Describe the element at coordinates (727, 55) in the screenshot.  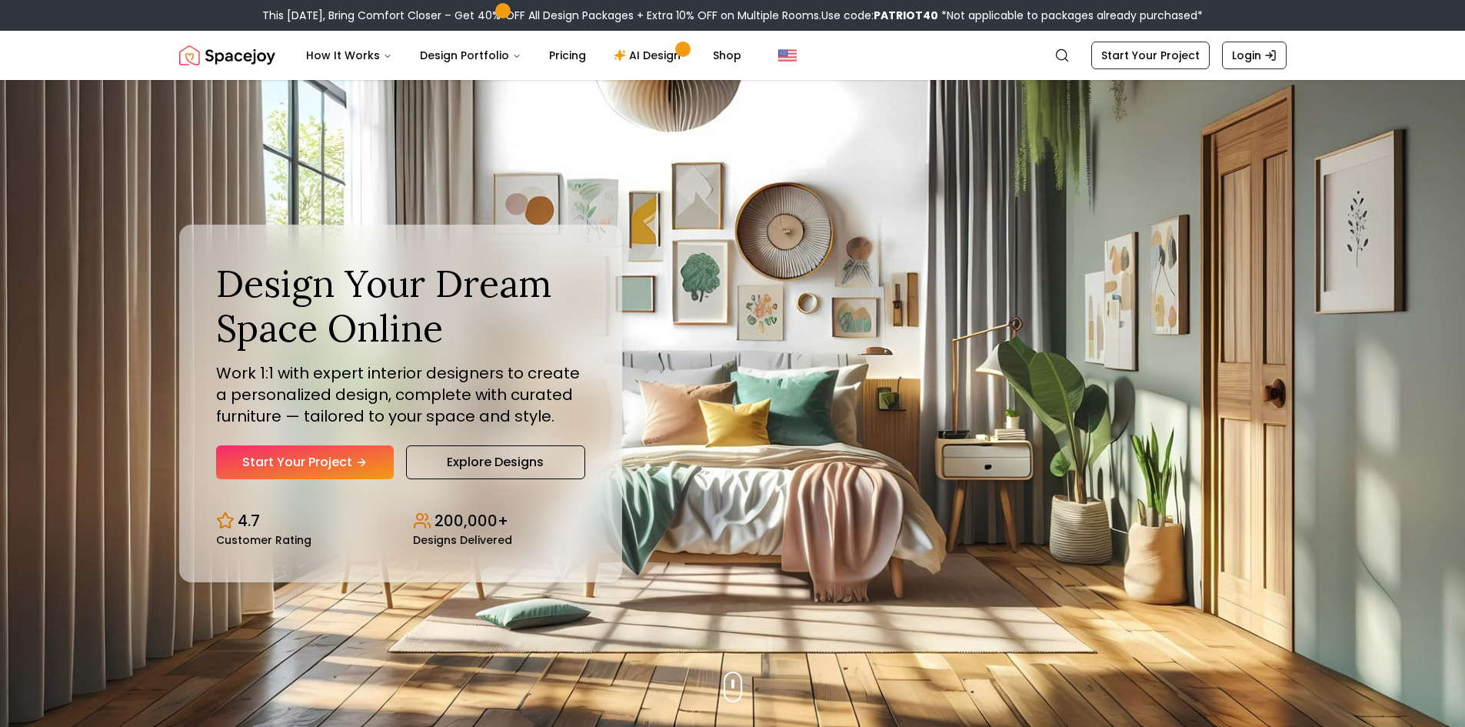
I see `a: Shop` at that location.